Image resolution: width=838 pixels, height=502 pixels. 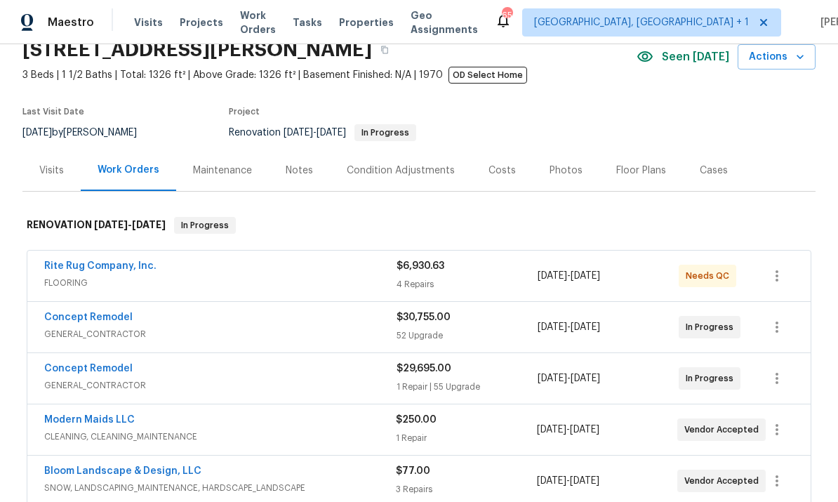 What do you see at coordinates (308, 22) in the screenshot?
I see `span: Tasks` at bounding box center [308, 22].